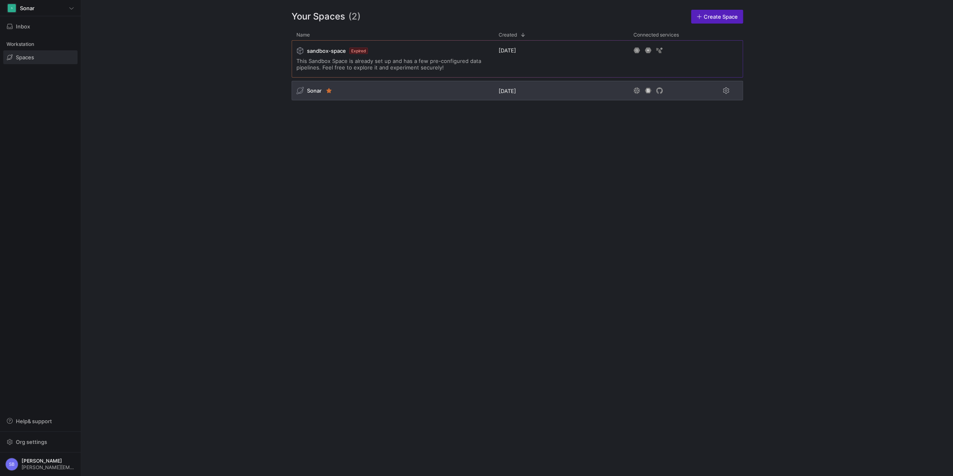  Describe the element at coordinates (656, 35) in the screenshot. I see `span: Connected services` at that location.